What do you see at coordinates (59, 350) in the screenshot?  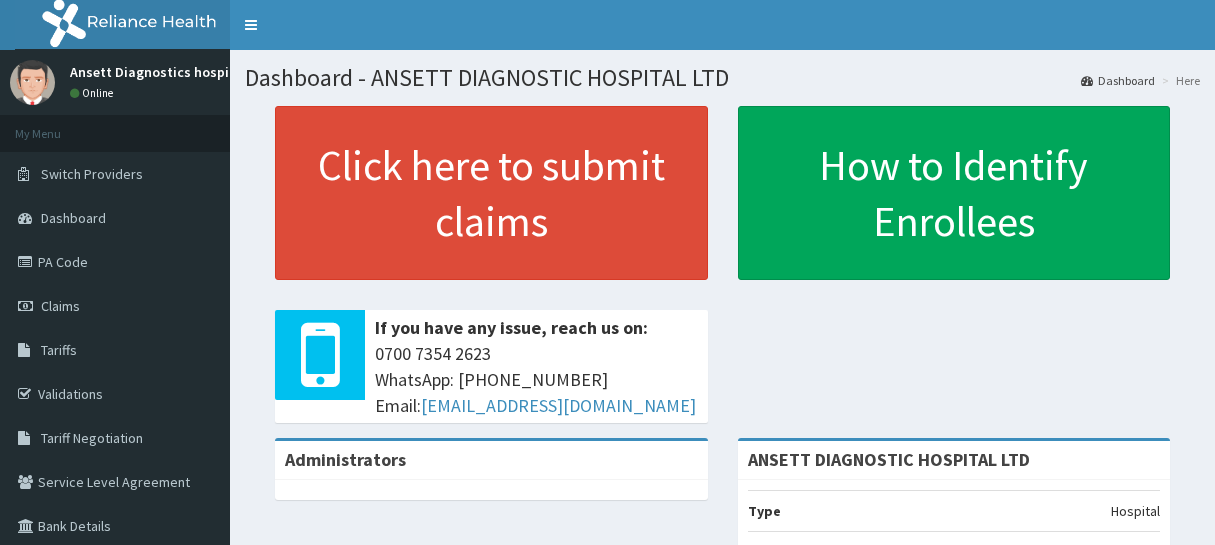 I see `span: Tariffs` at bounding box center [59, 350].